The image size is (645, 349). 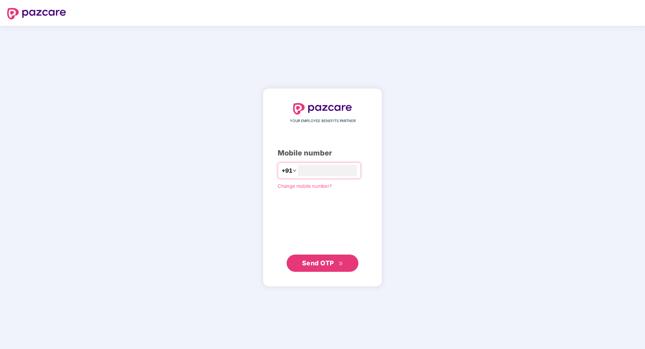 I want to click on a: Change mobile number?, so click(x=305, y=186).